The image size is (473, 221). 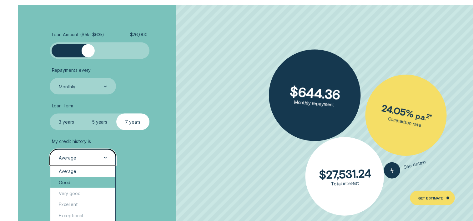 What do you see at coordinates (415, 164) in the screenshot?
I see `span: See details` at bounding box center [415, 164].